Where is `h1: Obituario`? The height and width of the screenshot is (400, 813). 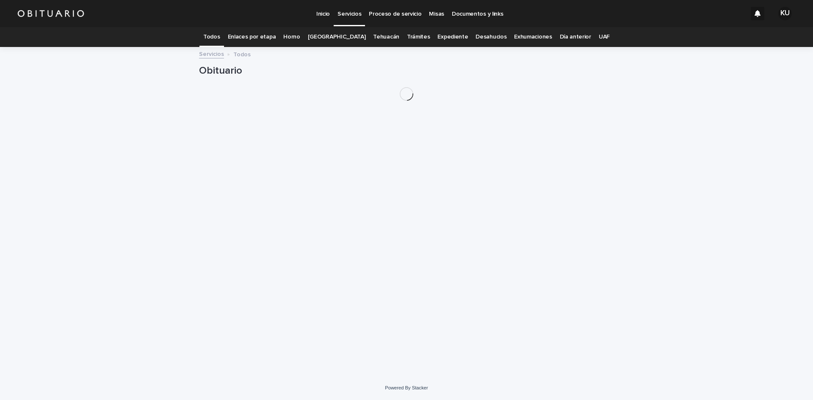
h1: Obituario is located at coordinates (406, 71).